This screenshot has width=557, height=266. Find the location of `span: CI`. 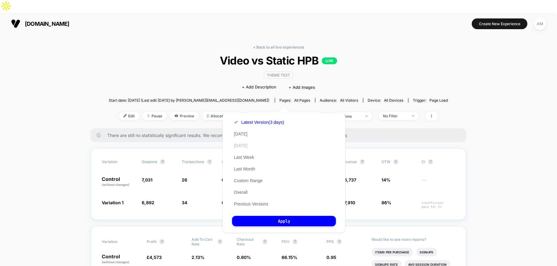

span: CI is located at coordinates (438, 162).